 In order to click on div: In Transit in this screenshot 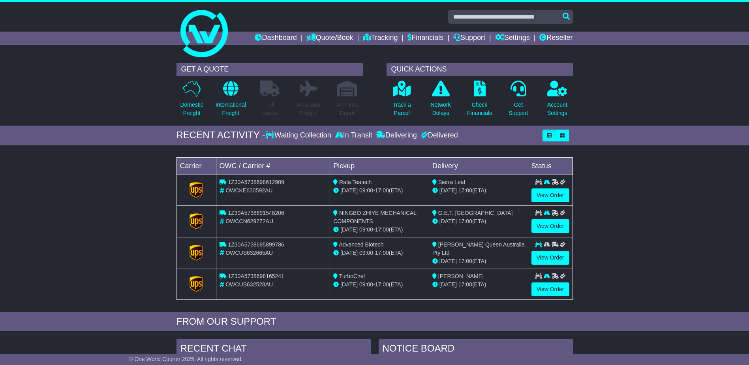, I will do `click(354, 135)`.